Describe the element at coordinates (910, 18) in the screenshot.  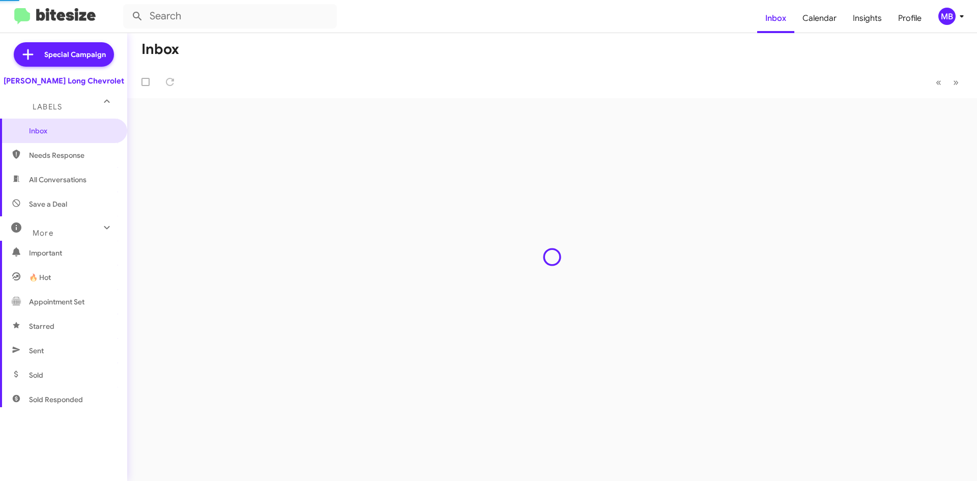
I see `span: Profile` at that location.